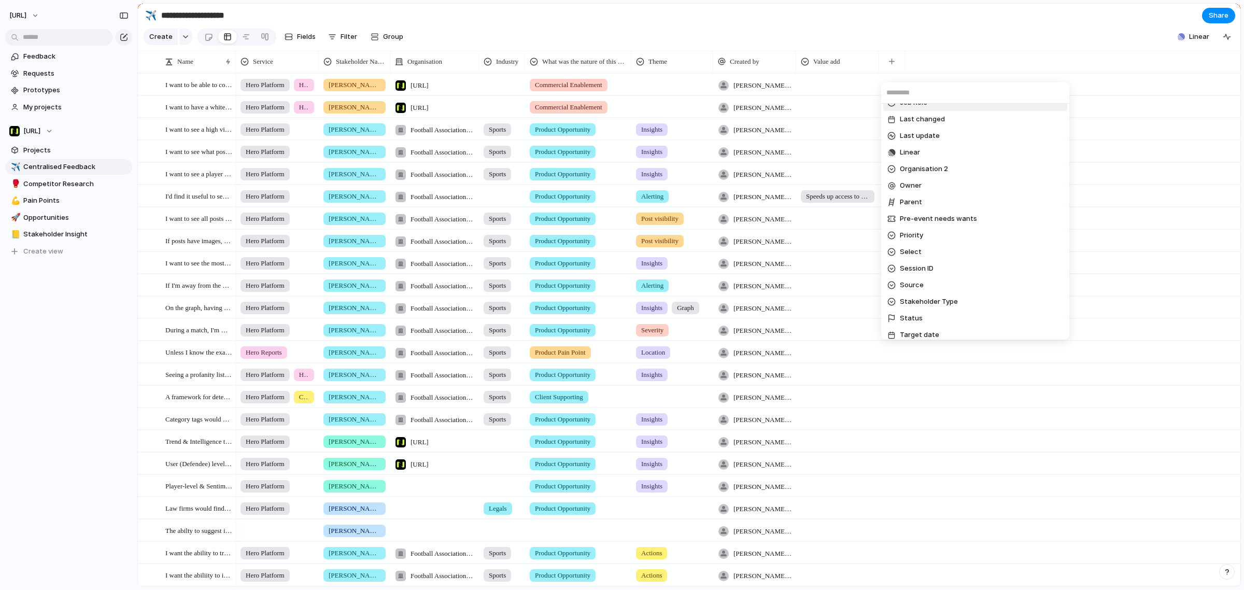 This screenshot has height=590, width=1244. What do you see at coordinates (911, 318) in the screenshot?
I see `span: Status` at bounding box center [911, 318].